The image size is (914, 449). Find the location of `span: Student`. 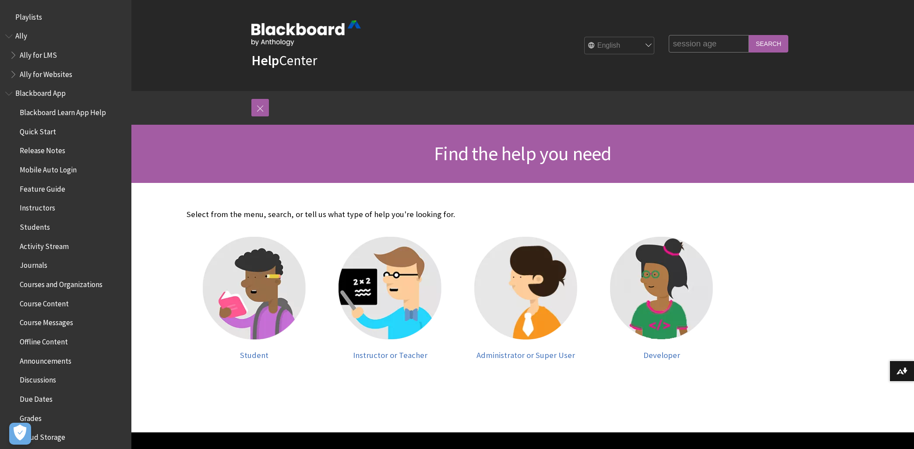

span: Student is located at coordinates (254, 355).